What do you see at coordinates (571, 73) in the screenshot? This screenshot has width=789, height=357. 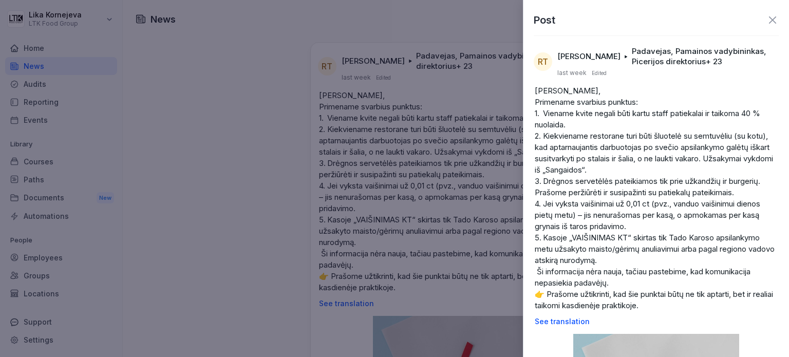 I see `p: last week` at bounding box center [571, 73].